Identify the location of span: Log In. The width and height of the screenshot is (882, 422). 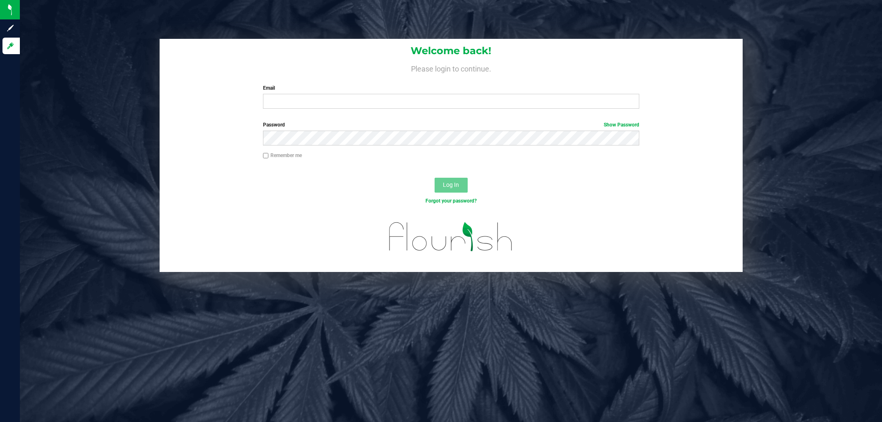
(451, 185).